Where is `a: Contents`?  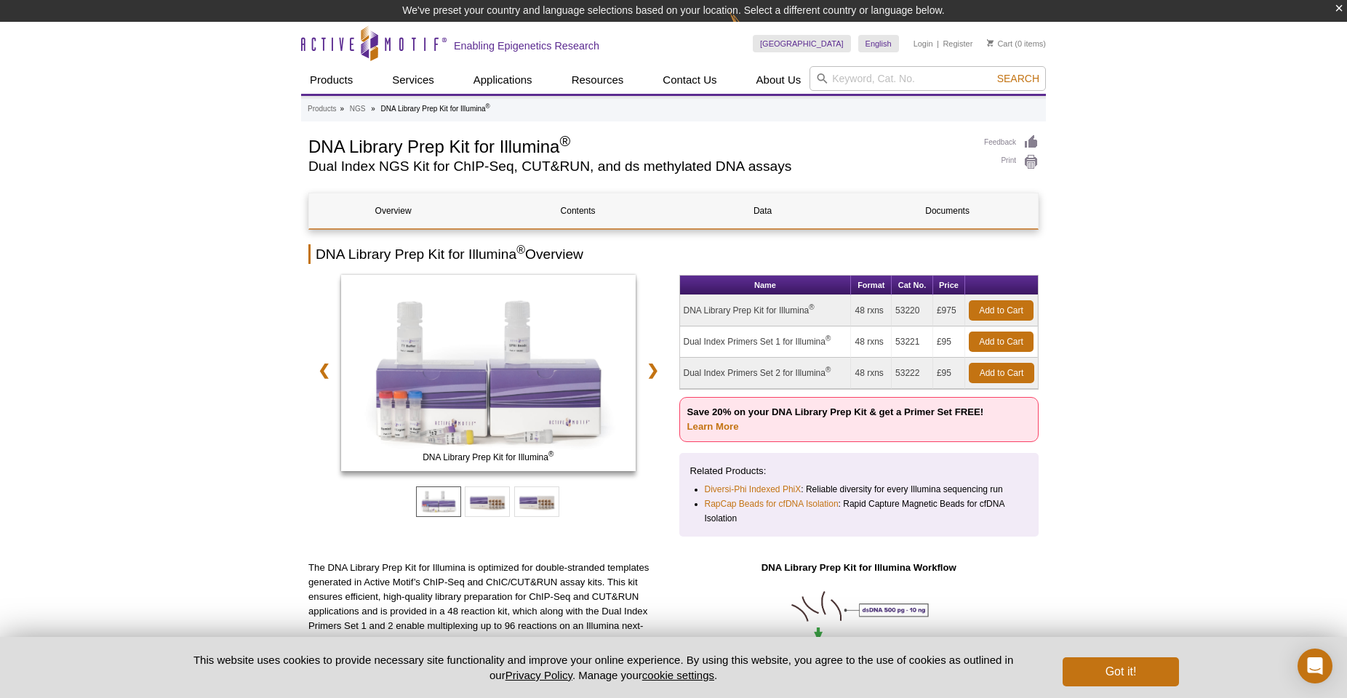 a: Contents is located at coordinates (578, 211).